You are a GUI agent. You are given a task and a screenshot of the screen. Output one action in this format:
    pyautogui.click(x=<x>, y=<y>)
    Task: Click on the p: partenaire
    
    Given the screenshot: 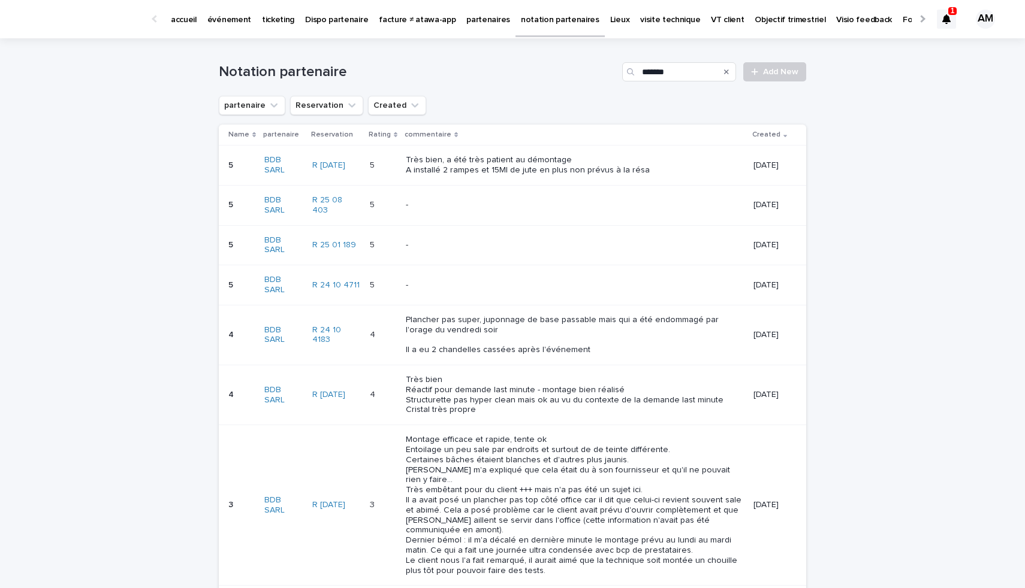 What is the action you would take?
    pyautogui.click(x=281, y=135)
    